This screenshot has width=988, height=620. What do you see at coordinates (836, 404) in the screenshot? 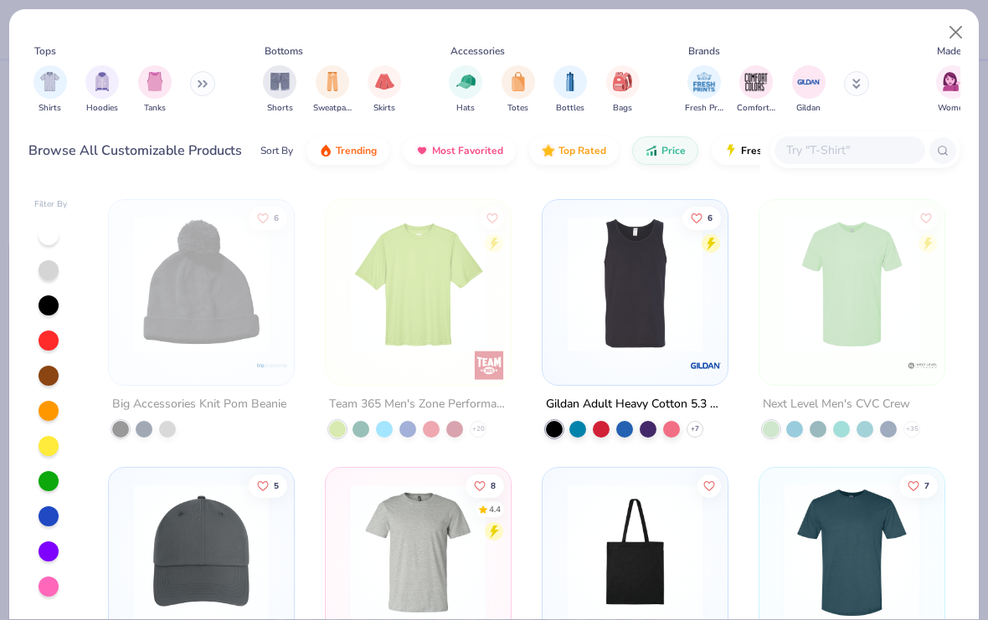
I see `div: Next Level Men's CVC Crew` at bounding box center [836, 404].